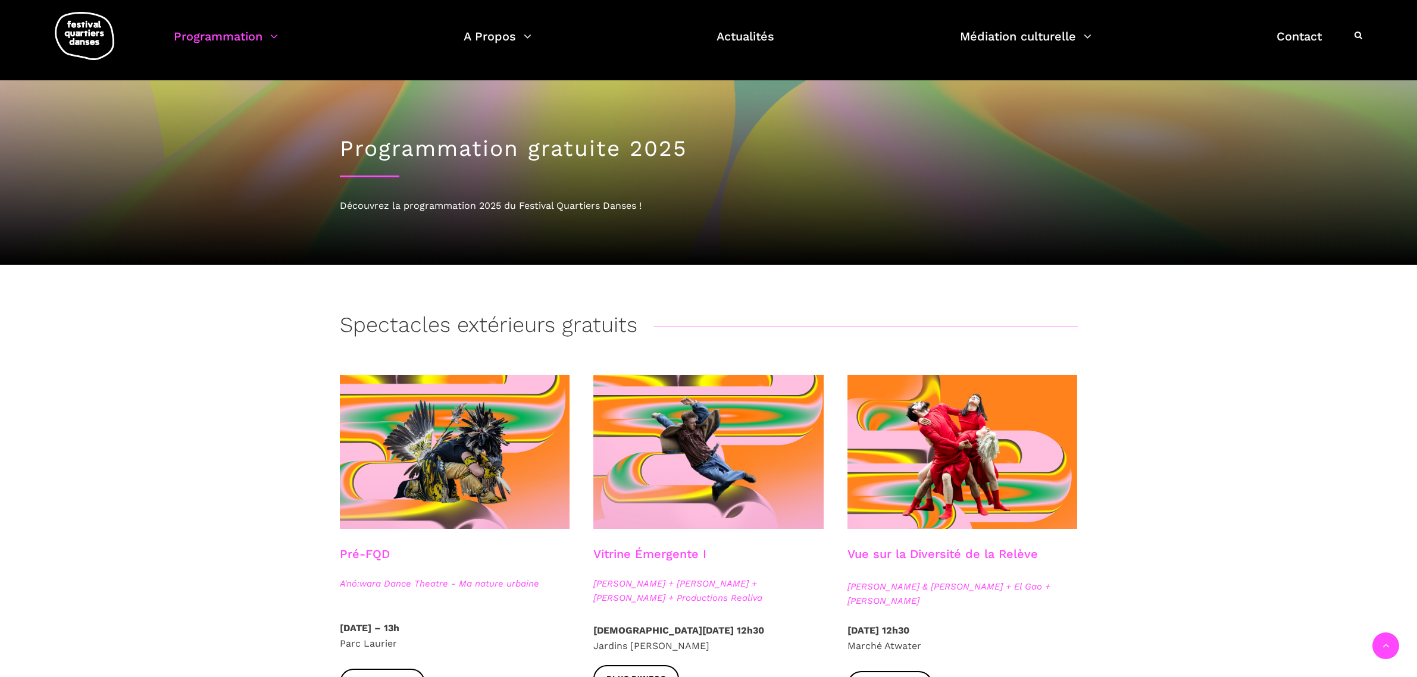 This screenshot has width=1417, height=677. Describe the element at coordinates (226, 43) in the screenshot. I see `a: Programmation` at that location.